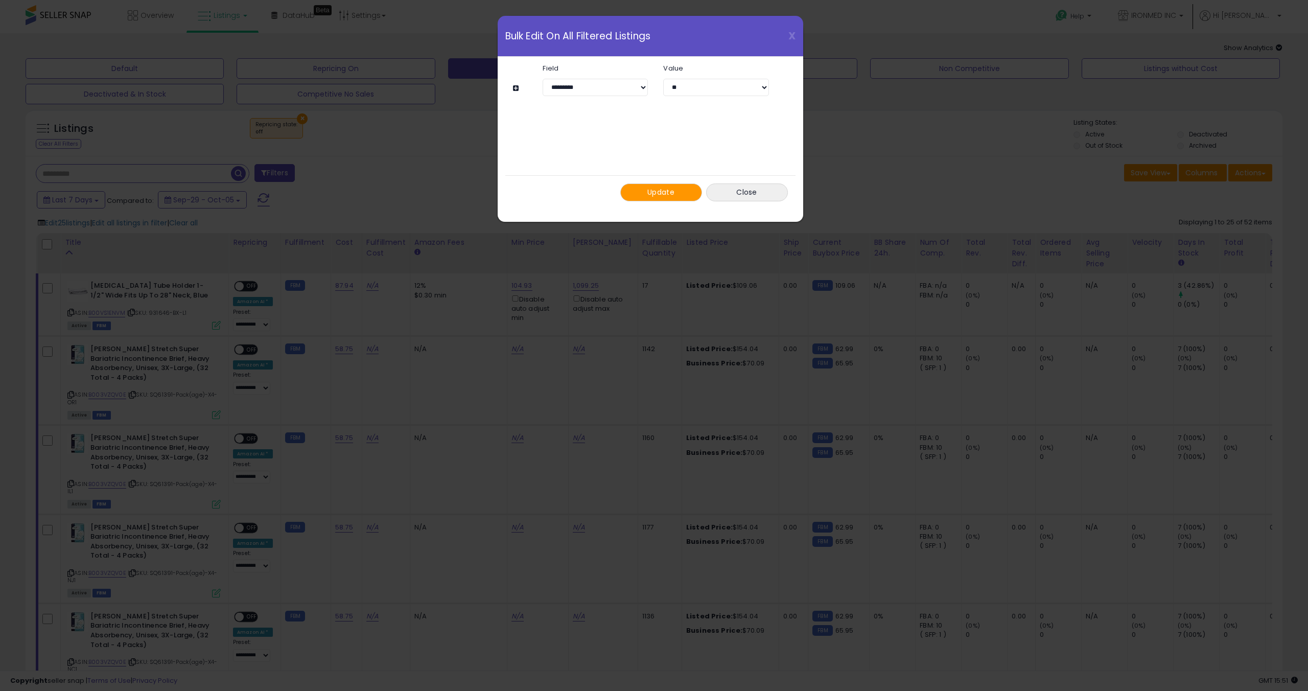 The image size is (1308, 691). I want to click on span: Bulk Edit On All Filtered Listings, so click(578, 36).